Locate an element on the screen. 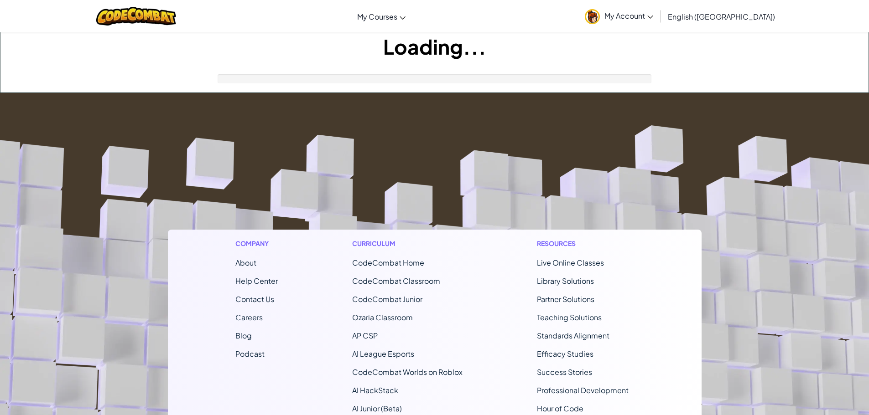  a: CodeCombat logo is located at coordinates (136, 16).